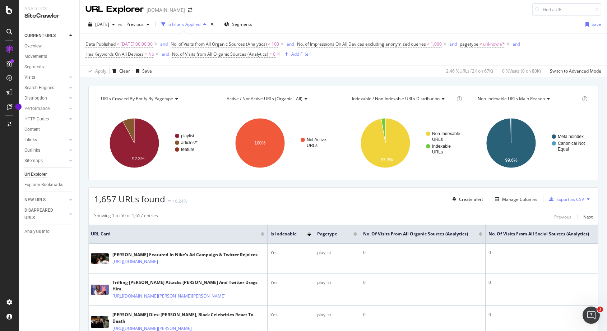 The image size is (607, 331). I want to click on button: Segments, so click(238, 24).